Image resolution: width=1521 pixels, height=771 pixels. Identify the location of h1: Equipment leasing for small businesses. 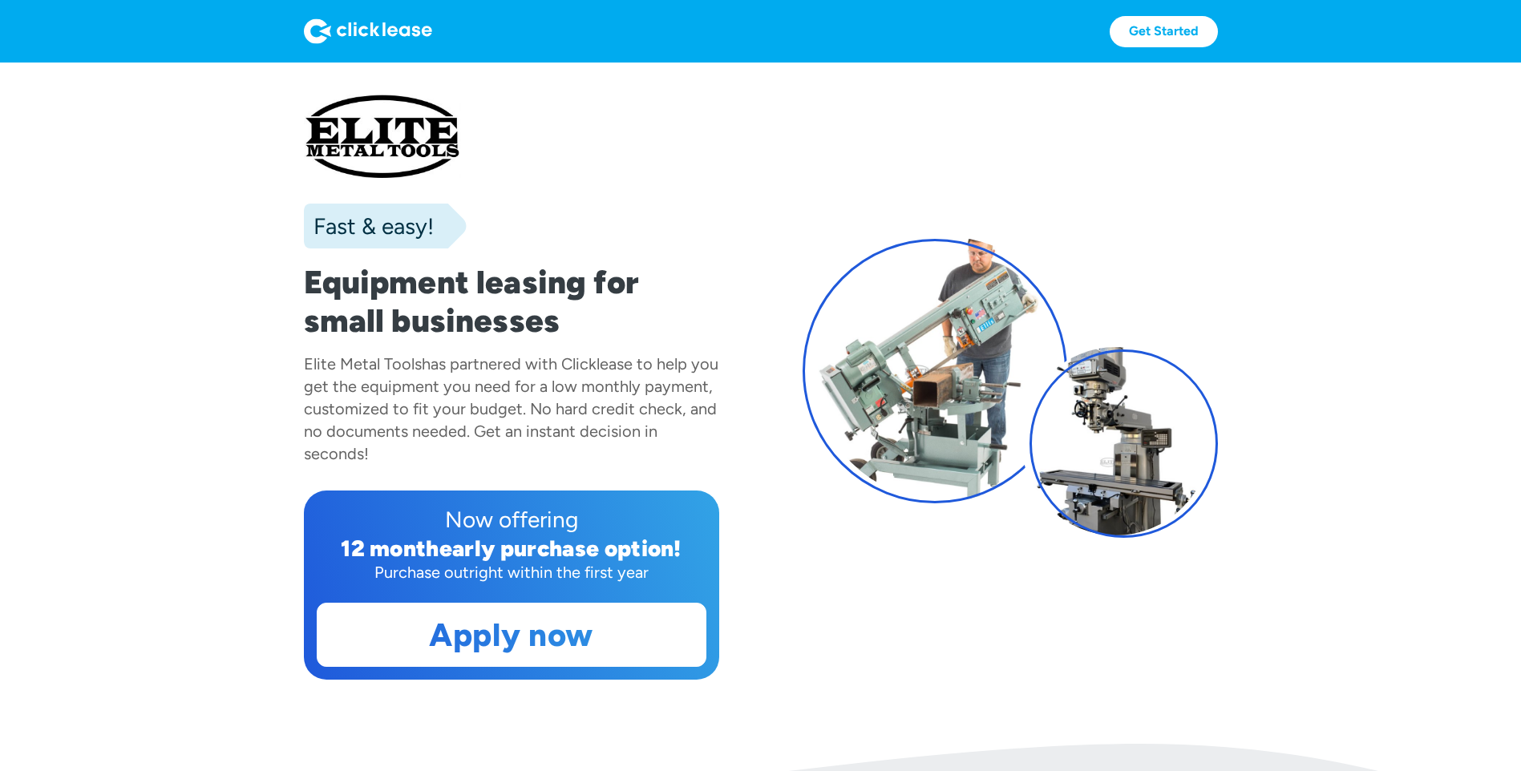
(512, 302).